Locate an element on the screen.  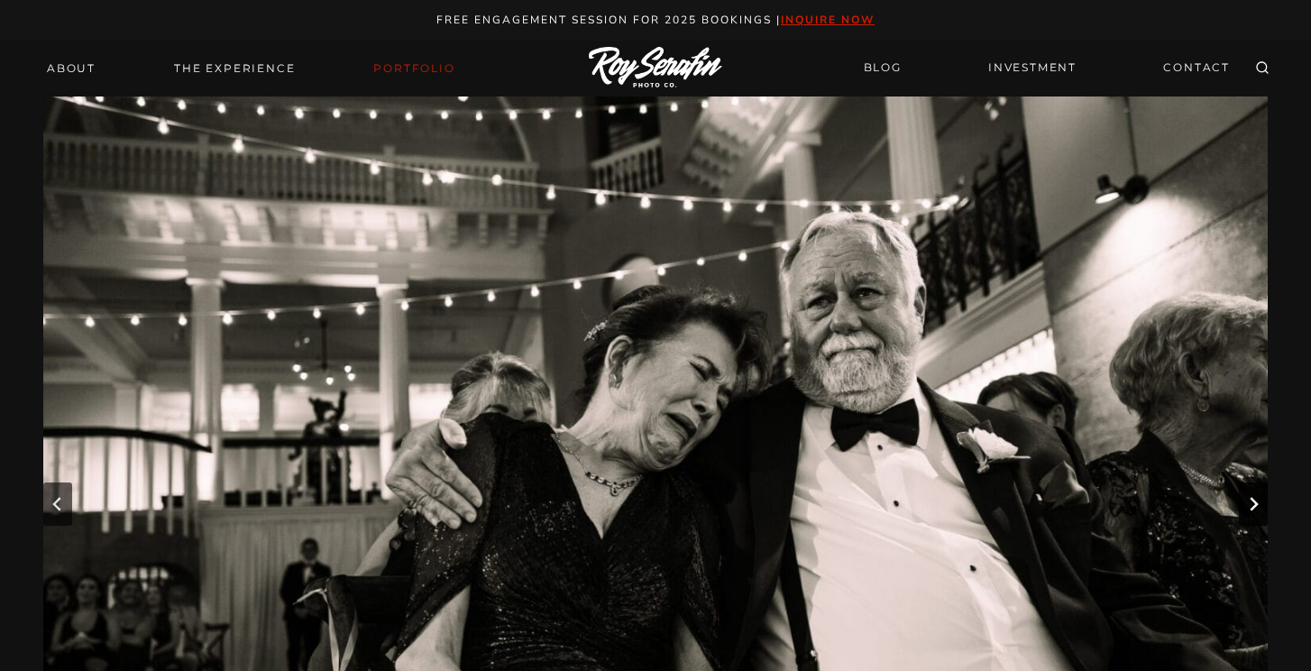
button: Next slide is located at coordinates (1253, 504).